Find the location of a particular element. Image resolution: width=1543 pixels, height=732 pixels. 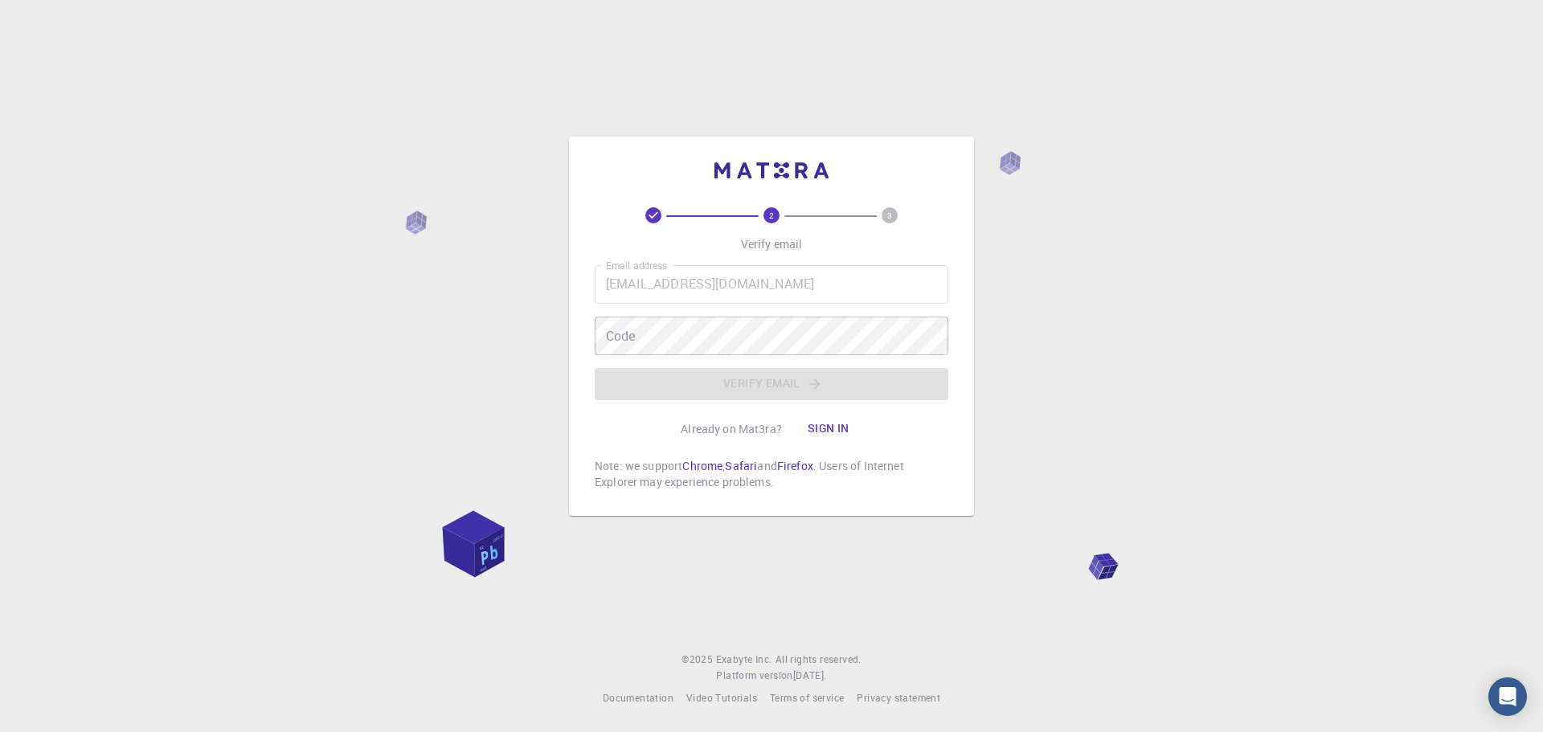

span: Terms of service is located at coordinates (807, 698).